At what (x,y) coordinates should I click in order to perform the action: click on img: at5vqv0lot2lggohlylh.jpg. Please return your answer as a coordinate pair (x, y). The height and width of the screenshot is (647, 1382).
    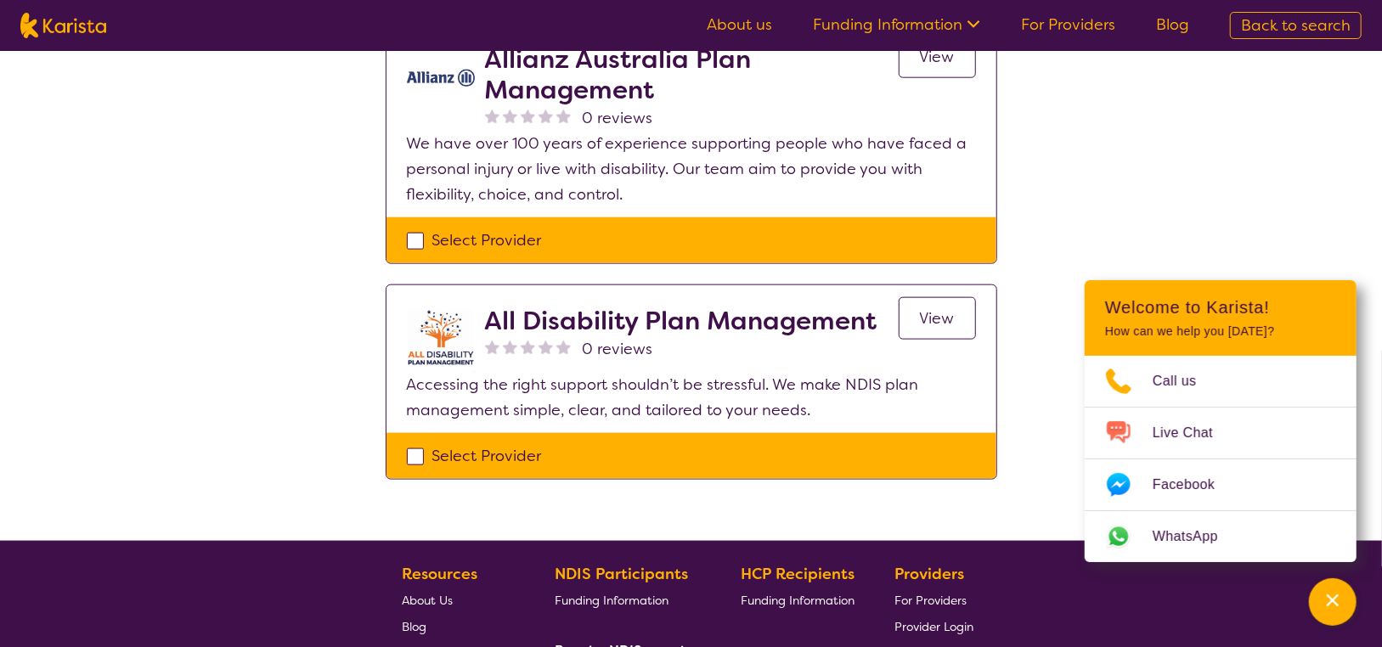
    Looking at the image, I should click on (441, 339).